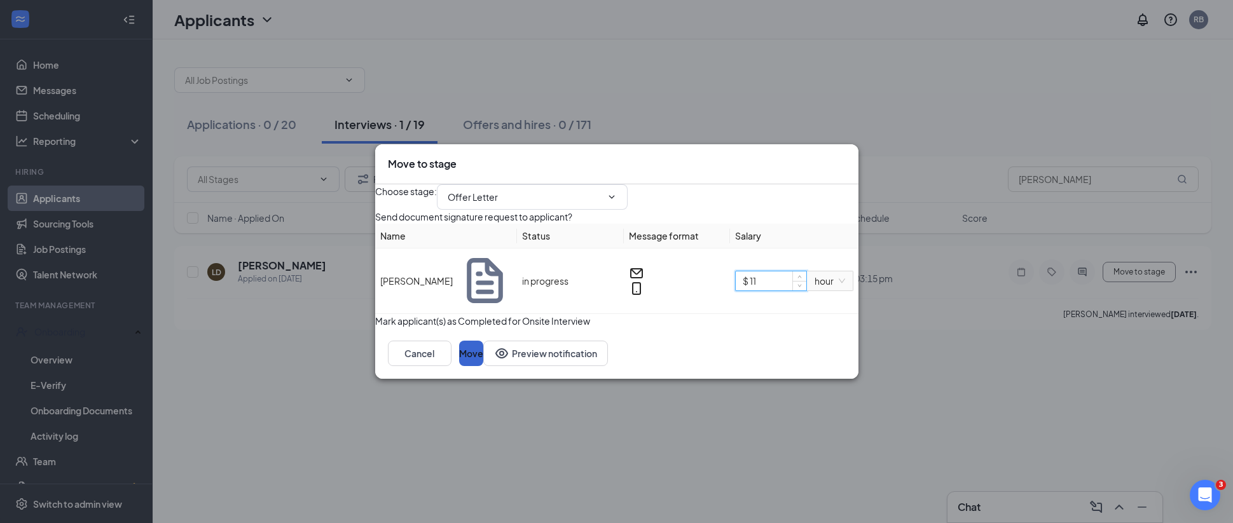 The image size is (1233, 523). What do you see at coordinates (485, 281) in the screenshot?
I see `svg: Document` at bounding box center [485, 281].